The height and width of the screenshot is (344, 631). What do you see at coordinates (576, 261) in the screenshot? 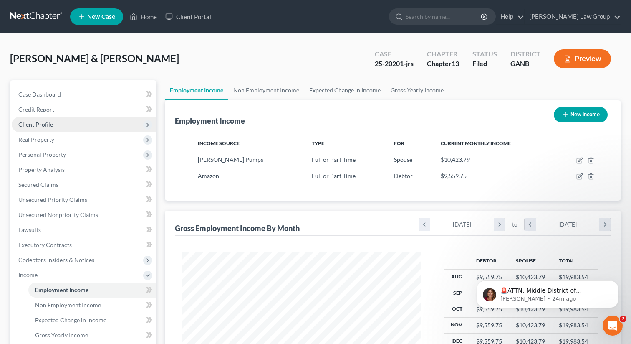
I see `th: Total` at bounding box center [576, 261].